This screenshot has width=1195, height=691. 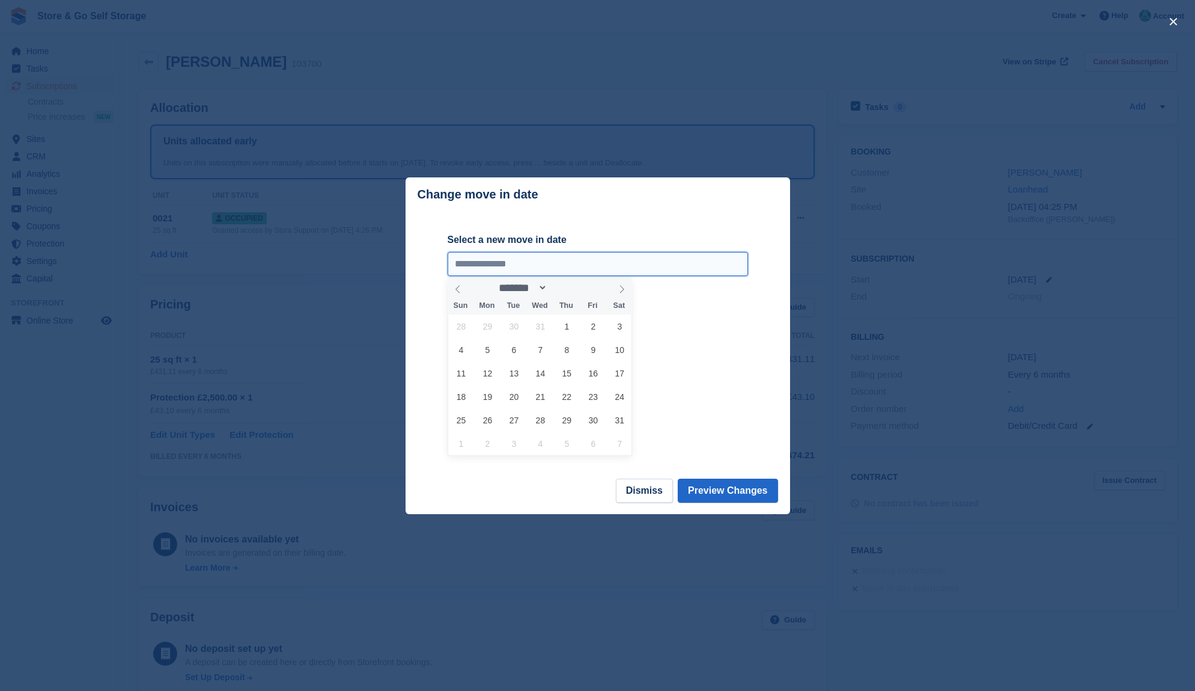 What do you see at coordinates (514, 396) in the screenshot?
I see `span: January 20, 2026` at bounding box center [514, 396].